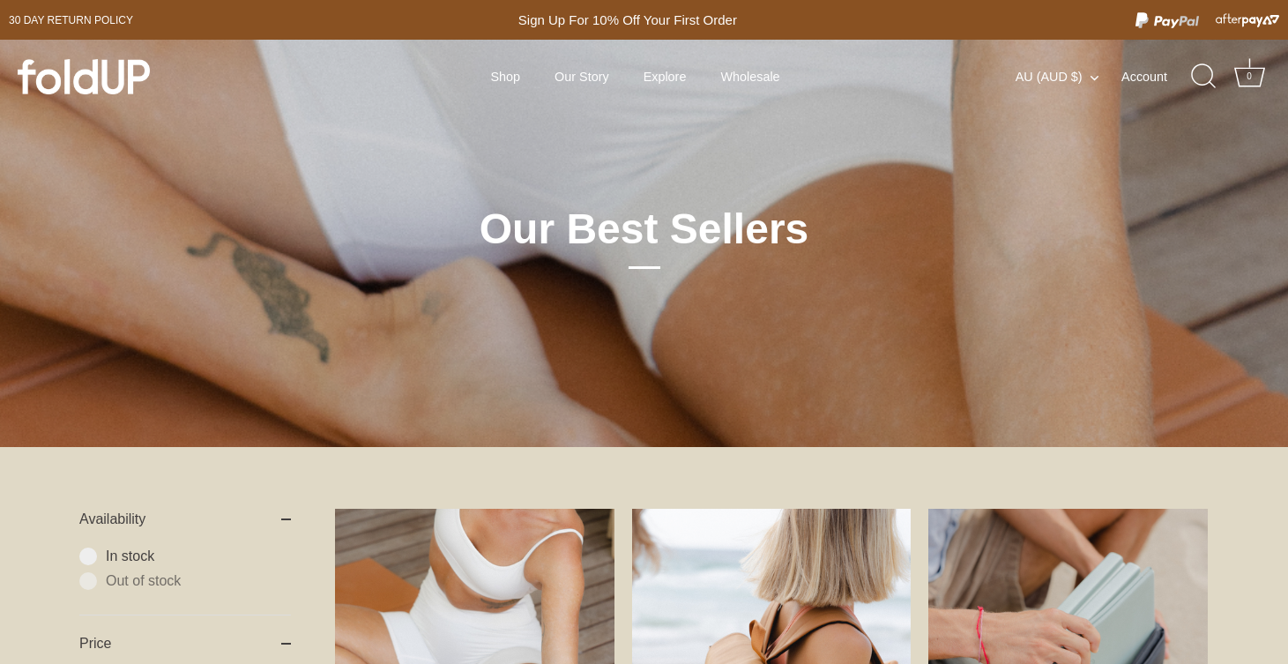 The image size is (1288, 664). I want to click on button: AU (AUD $), so click(1067, 77).